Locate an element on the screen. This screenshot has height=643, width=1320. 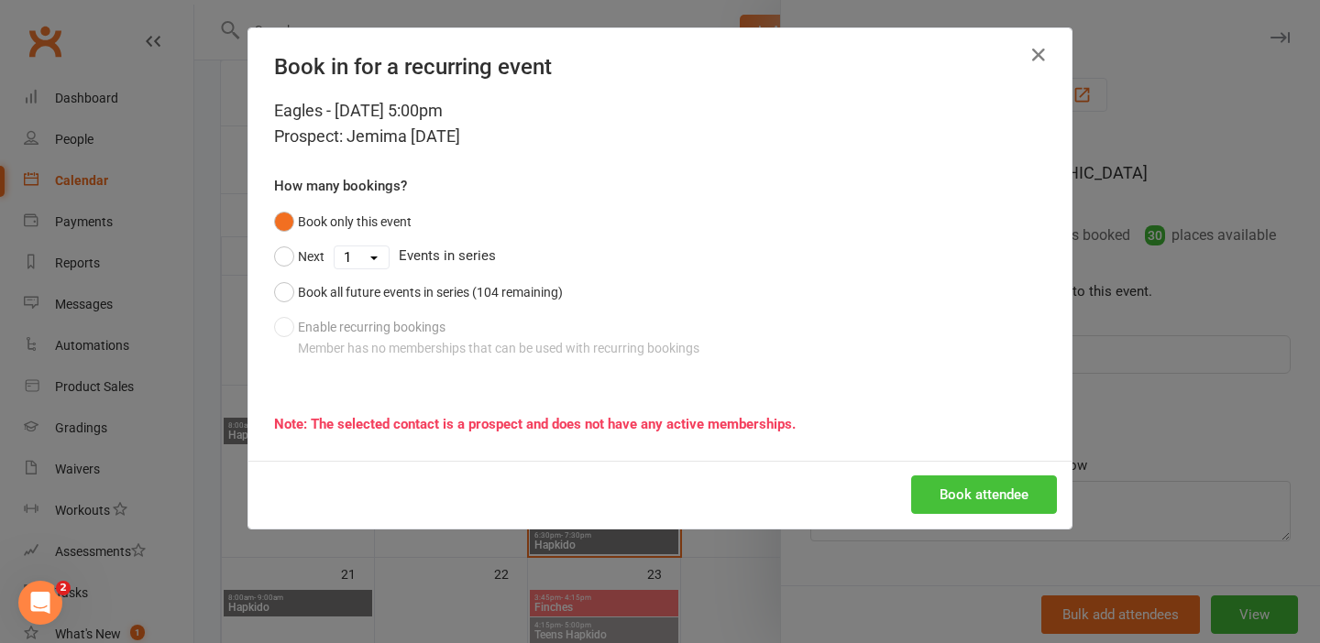
div: Book all future events in series (104 remaining) is located at coordinates (430, 292).